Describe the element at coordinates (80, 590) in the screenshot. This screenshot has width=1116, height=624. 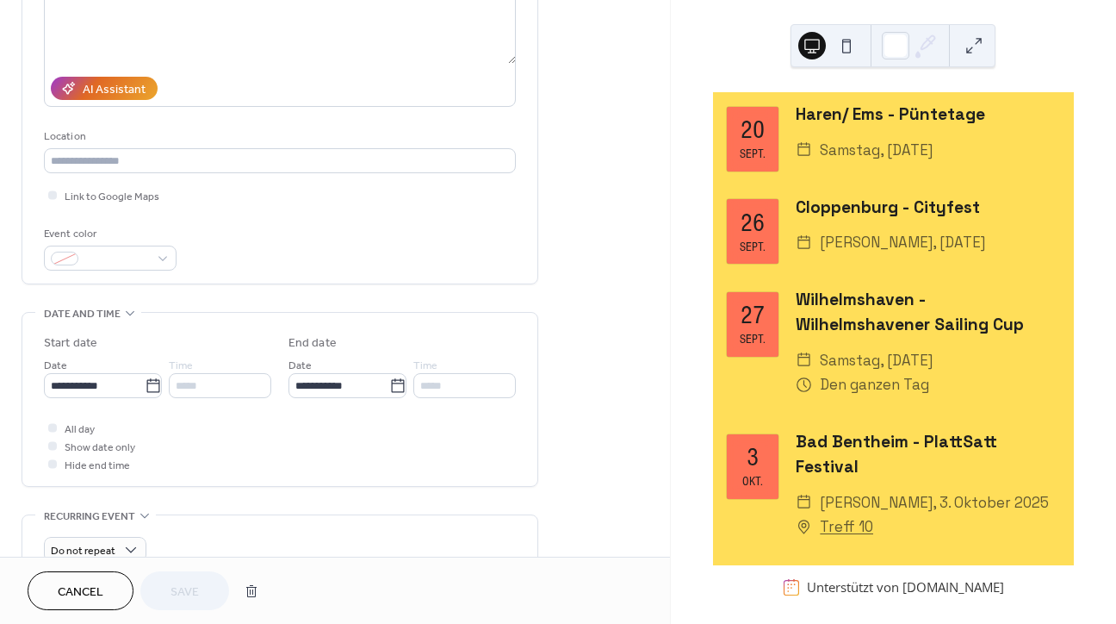
I see `button: Cancel` at that location.